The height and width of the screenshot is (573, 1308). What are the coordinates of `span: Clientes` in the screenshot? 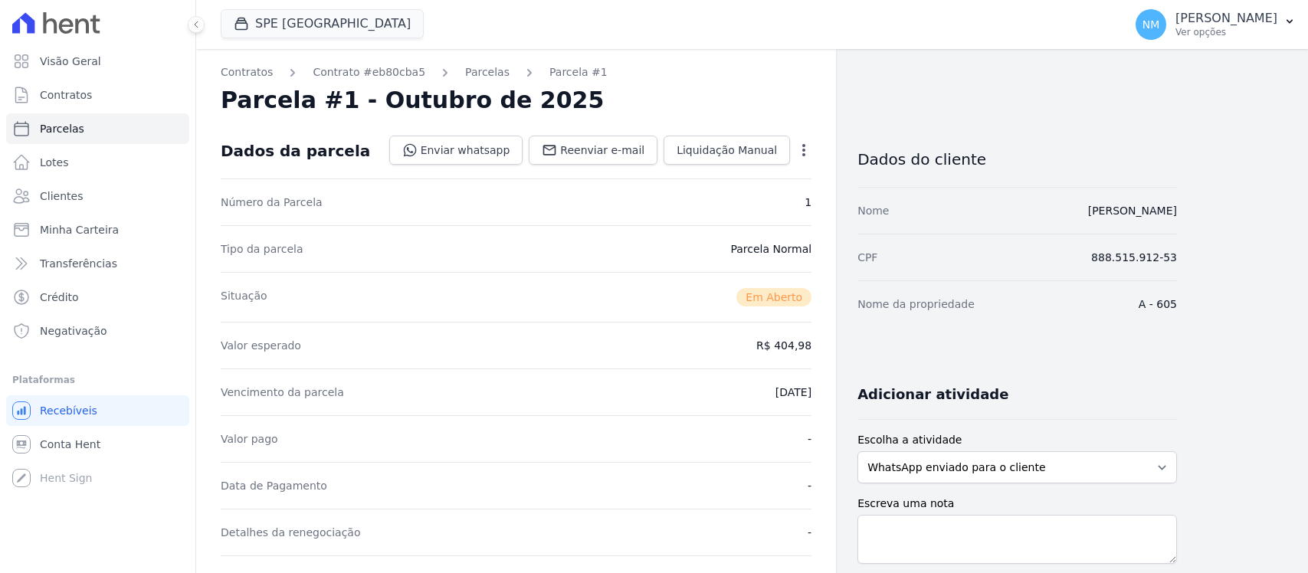 It's located at (61, 196).